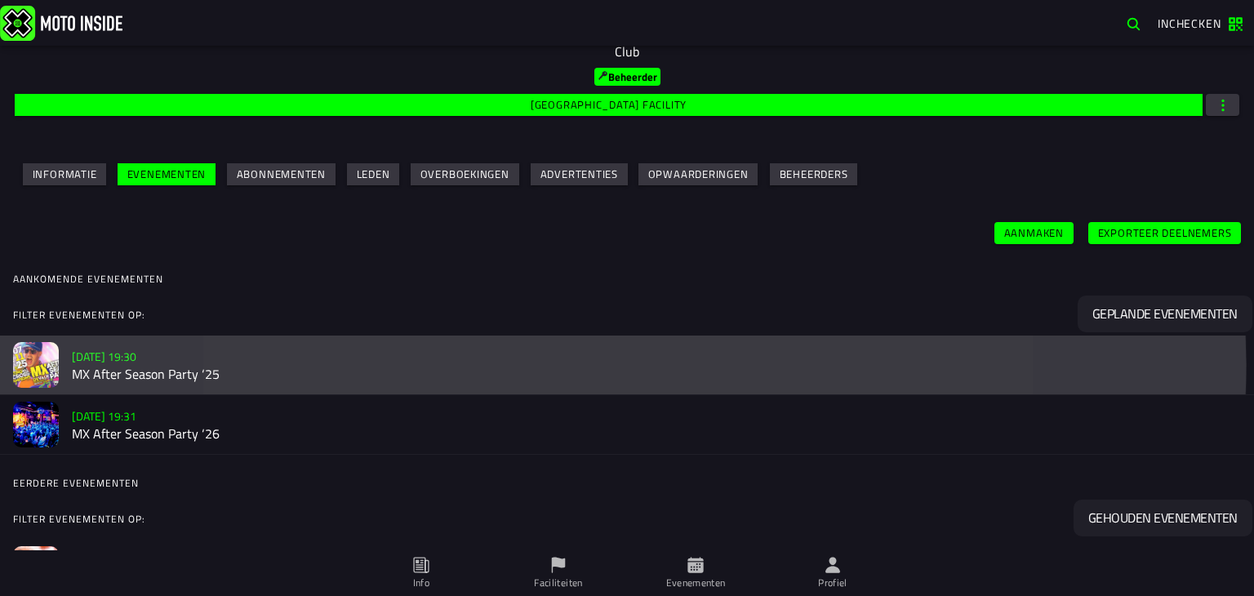  What do you see at coordinates (421, 583) in the screenshot?
I see `ion-label: Info` at bounding box center [421, 583].